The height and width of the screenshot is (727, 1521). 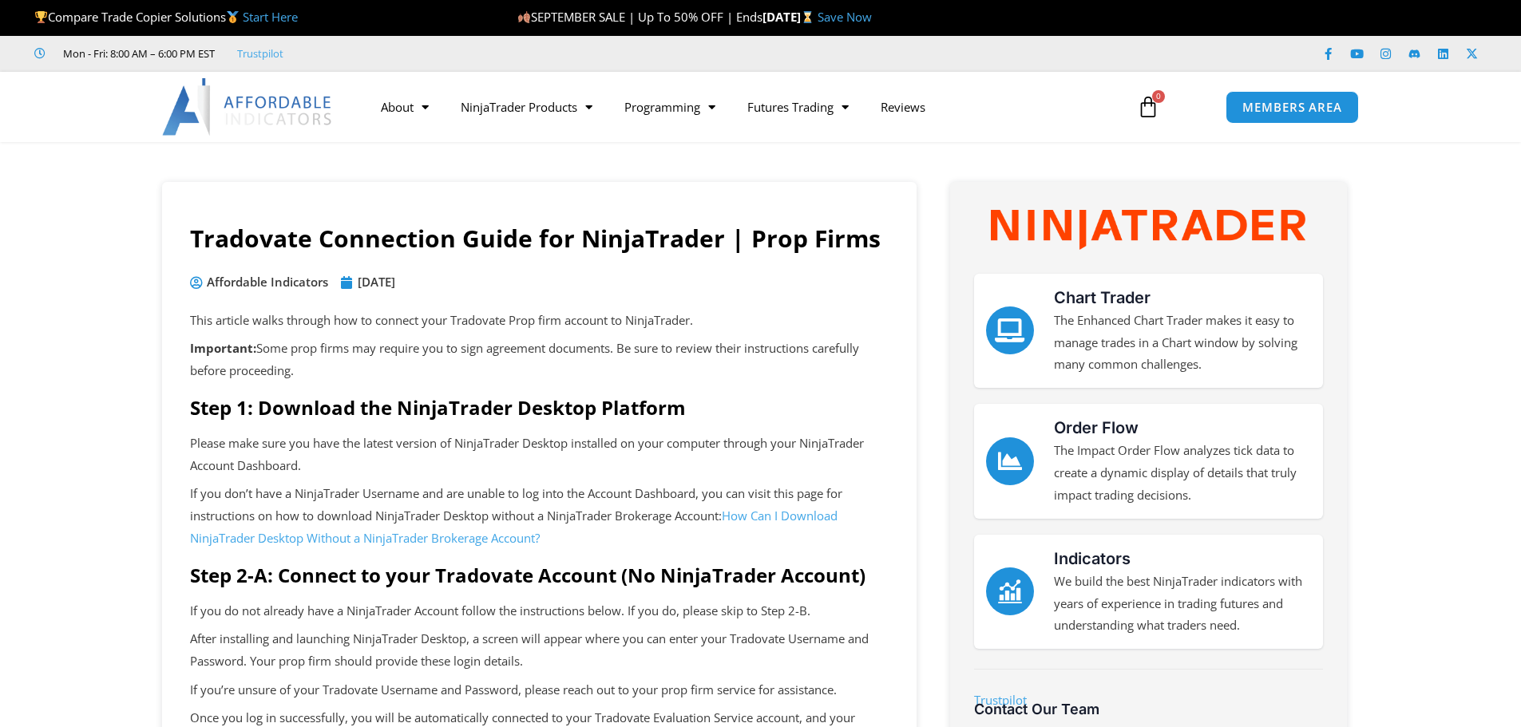 What do you see at coordinates (845, 17) in the screenshot?
I see `a: Save Now` at bounding box center [845, 17].